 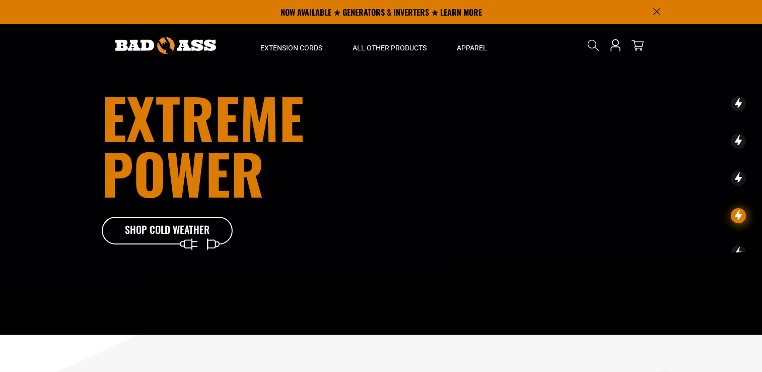 What do you see at coordinates (593, 45) in the screenshot?
I see `summary: Search` at bounding box center [593, 45].